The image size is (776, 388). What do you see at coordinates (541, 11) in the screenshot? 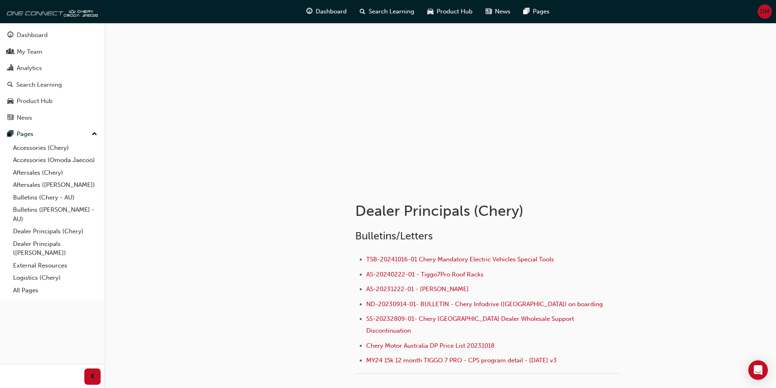
I see `span: Pages` at bounding box center [541, 11].